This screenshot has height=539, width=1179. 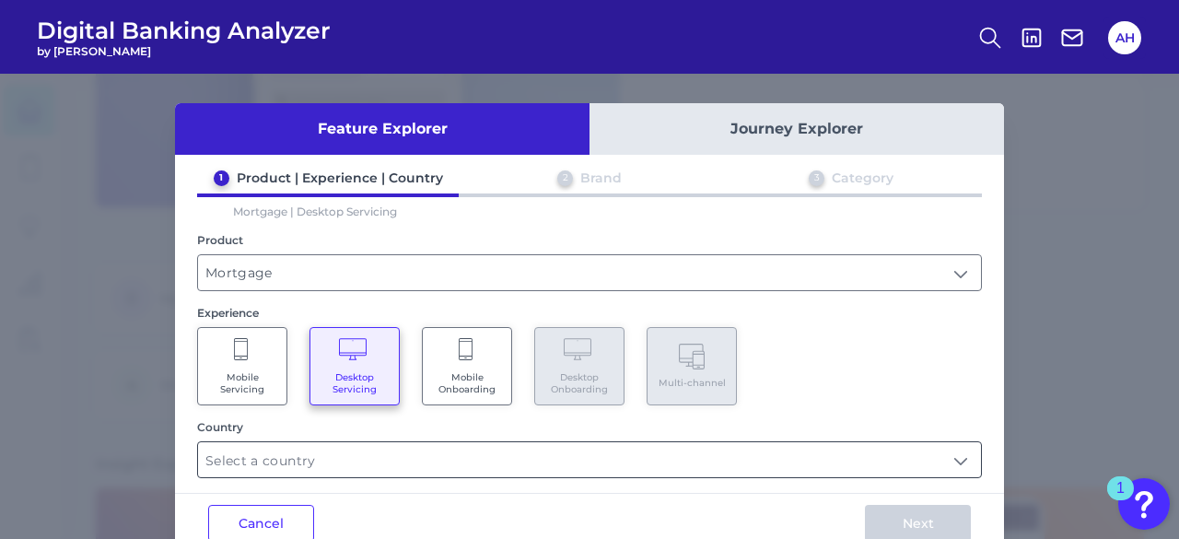 I want to click on div: Category, so click(x=862, y=178).